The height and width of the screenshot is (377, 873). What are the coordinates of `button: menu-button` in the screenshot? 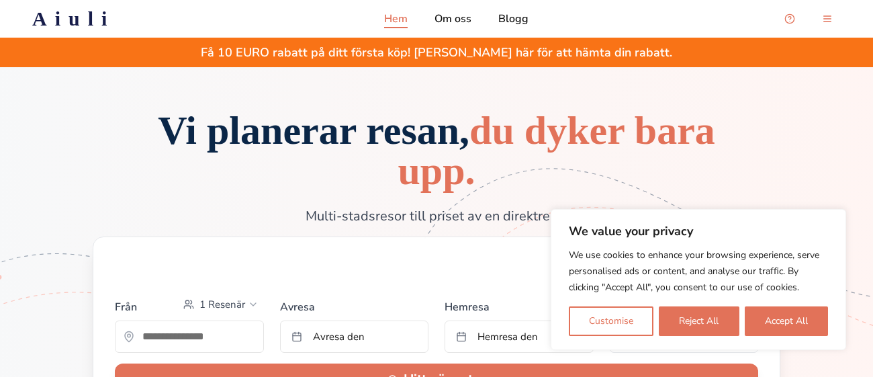 It's located at (827, 19).